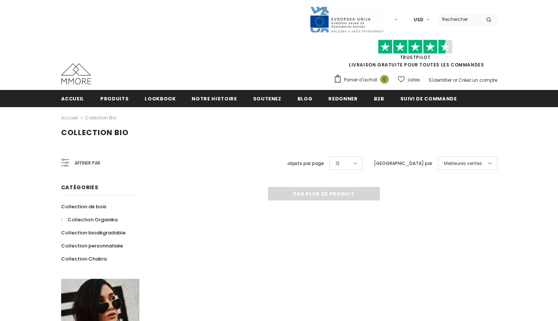 The image size is (558, 321). What do you see at coordinates (73, 98) in the screenshot?
I see `span: Accueil` at bounding box center [73, 98].